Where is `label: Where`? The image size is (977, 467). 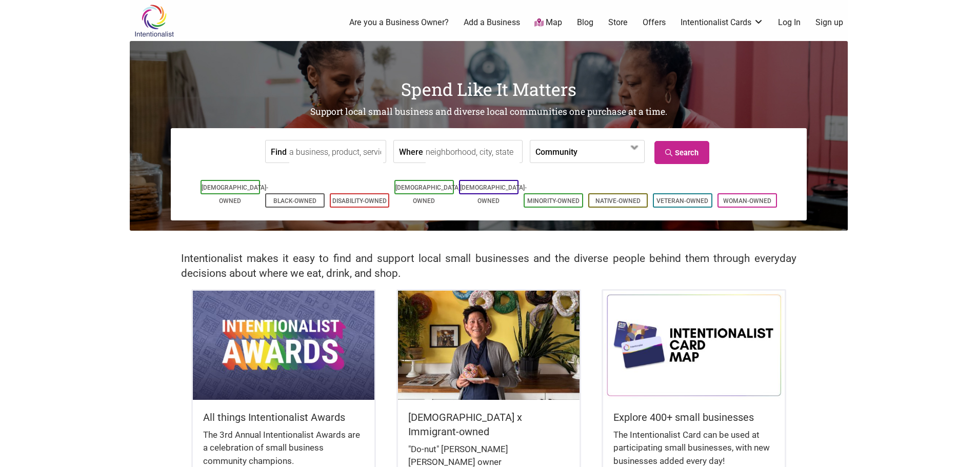 label: Where is located at coordinates (411, 151).